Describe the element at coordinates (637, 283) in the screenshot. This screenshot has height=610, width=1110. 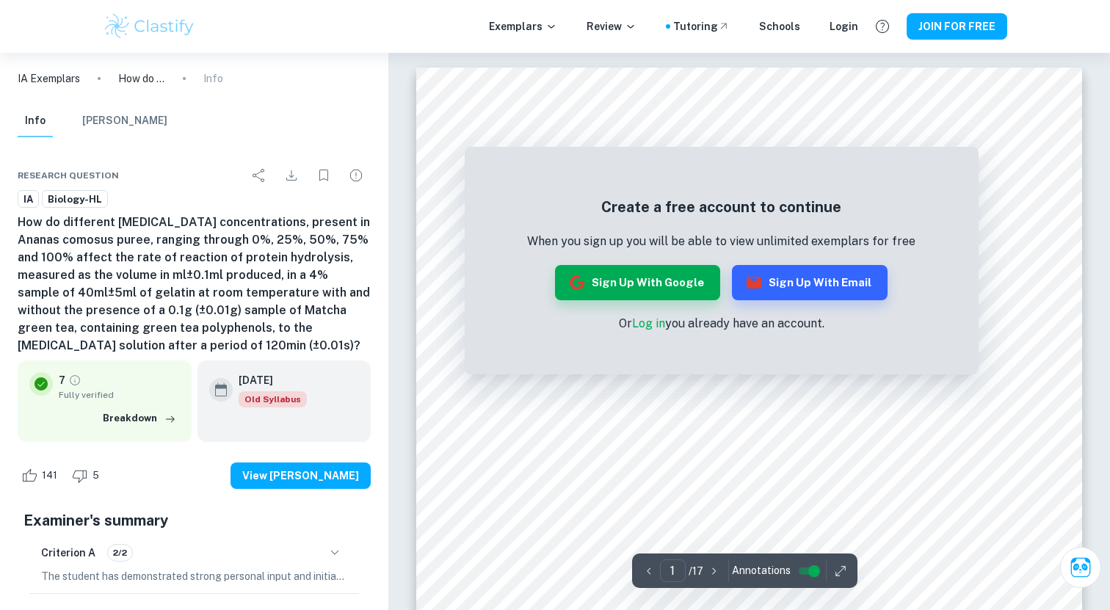
I see `button: Sign up with Google` at that location.